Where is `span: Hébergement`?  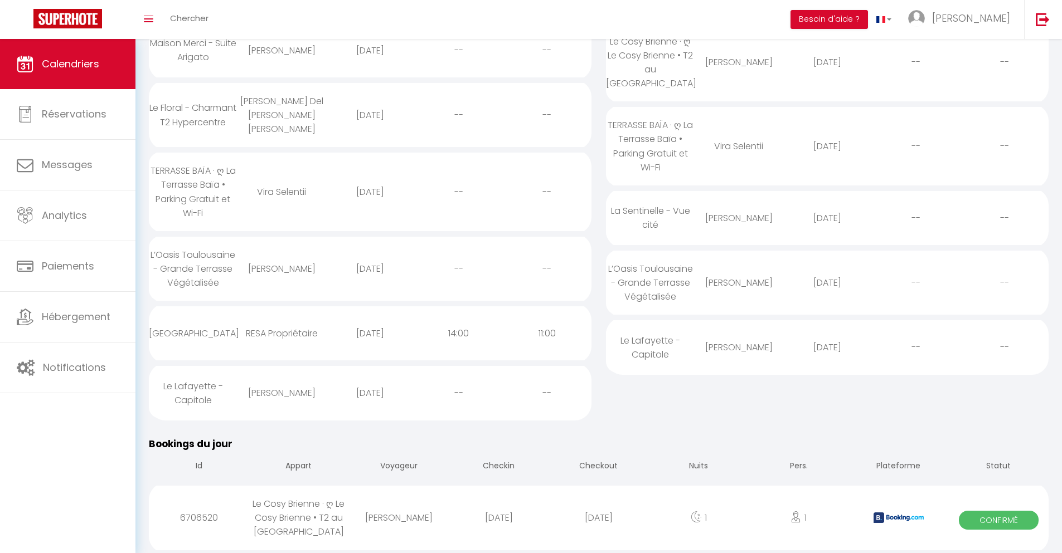
span: Hébergement is located at coordinates (76, 317).